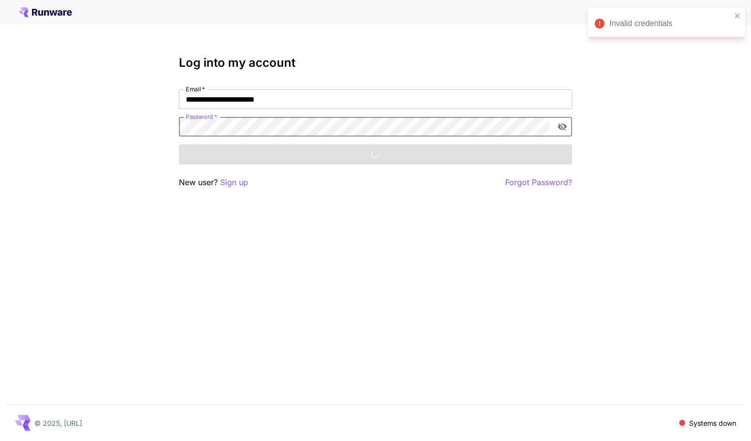 Image resolution: width=751 pixels, height=441 pixels. Describe the element at coordinates (713, 423) in the screenshot. I see `p: Systems down` at that location.